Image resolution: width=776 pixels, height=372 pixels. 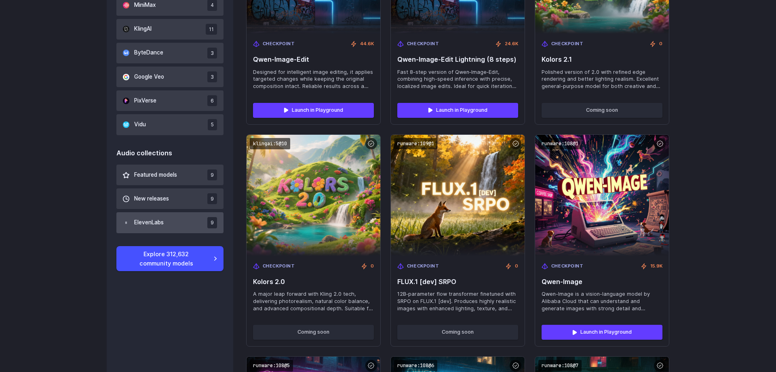 What do you see at coordinates (601, 80) in the screenshot?
I see `span: Polished version of 2.0 with refined edge rendering and better lighting realism. Excellent genera...` at bounding box center [601, 80].